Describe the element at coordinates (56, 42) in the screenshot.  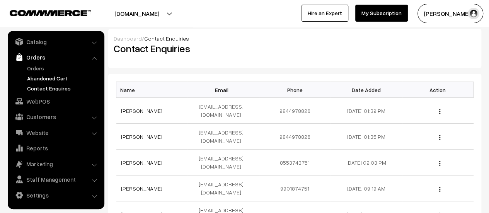
I see `a: Catalog` at that location.